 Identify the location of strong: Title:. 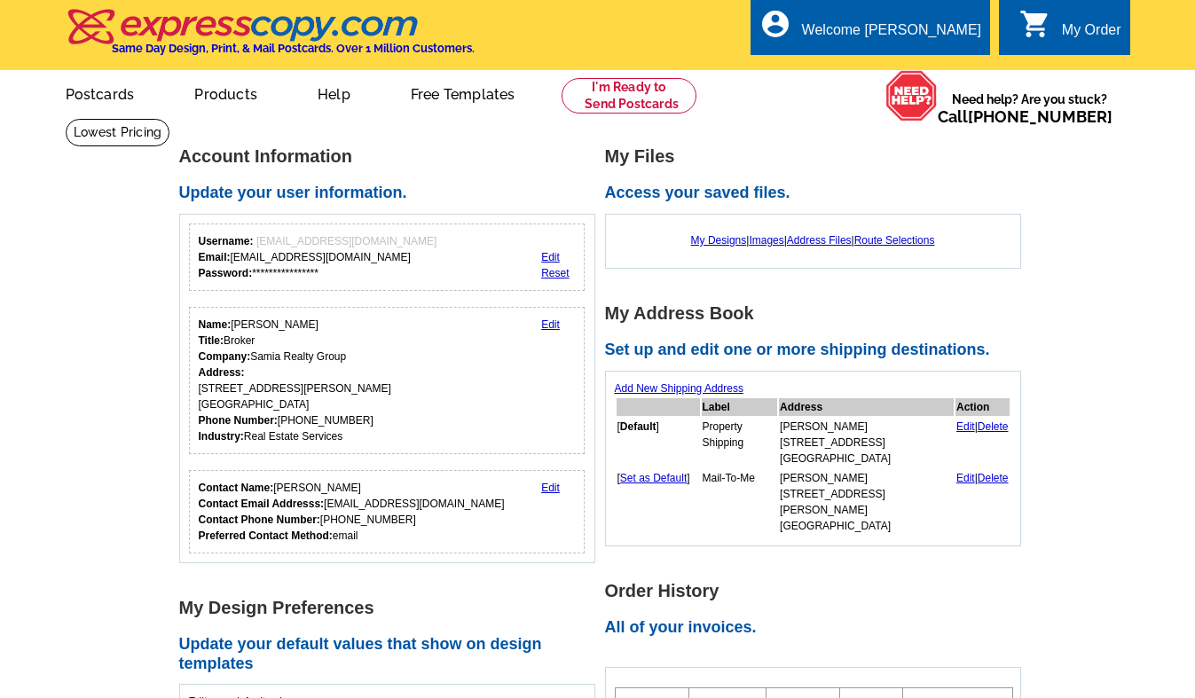
(211, 341).